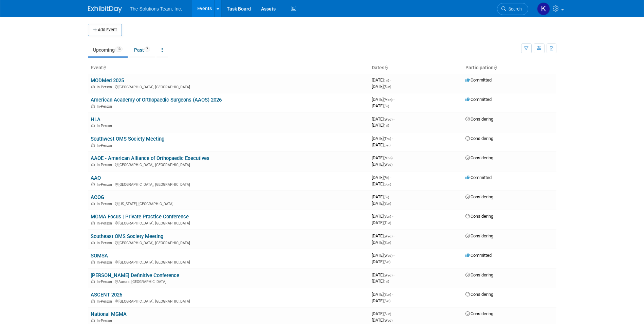  I want to click on a: National MGMA, so click(109, 314).